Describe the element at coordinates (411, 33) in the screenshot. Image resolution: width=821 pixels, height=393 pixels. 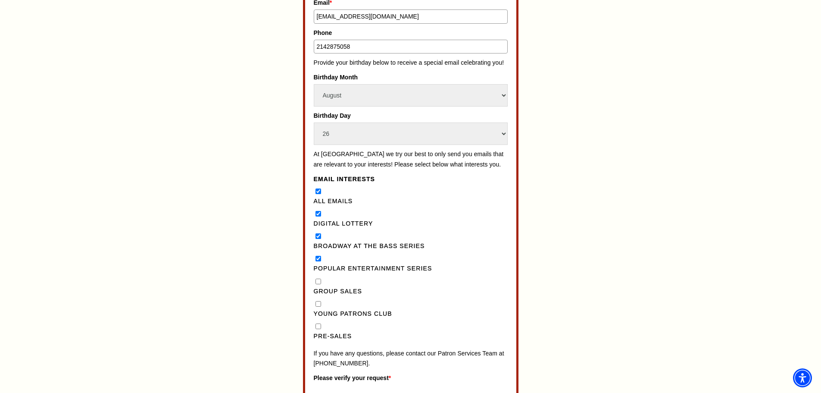
I see `label: Phone` at that location.